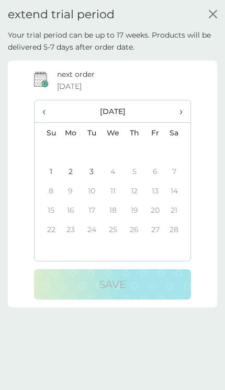 The image size is (225, 390). What do you see at coordinates (134, 190) in the screenshot?
I see `td: 12` at bounding box center [134, 190].